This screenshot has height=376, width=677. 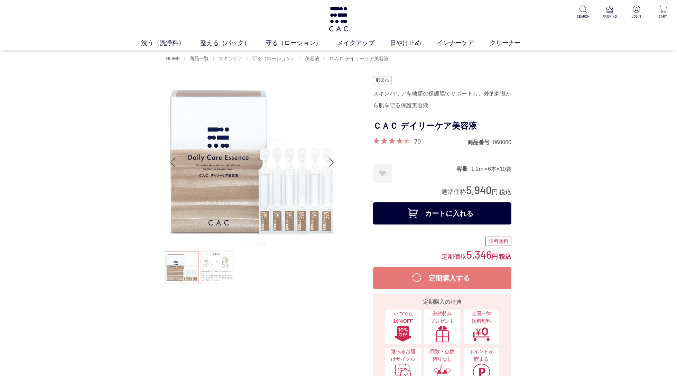 What do you see at coordinates (442, 334) in the screenshot?
I see `img: 継続特典プレゼント` at bounding box center [442, 334].